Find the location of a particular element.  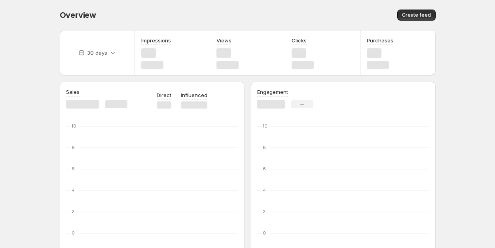

h3: Clicks is located at coordinates (299, 40).